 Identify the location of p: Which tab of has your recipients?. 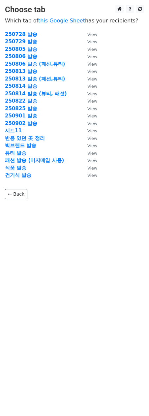
(75, 20).